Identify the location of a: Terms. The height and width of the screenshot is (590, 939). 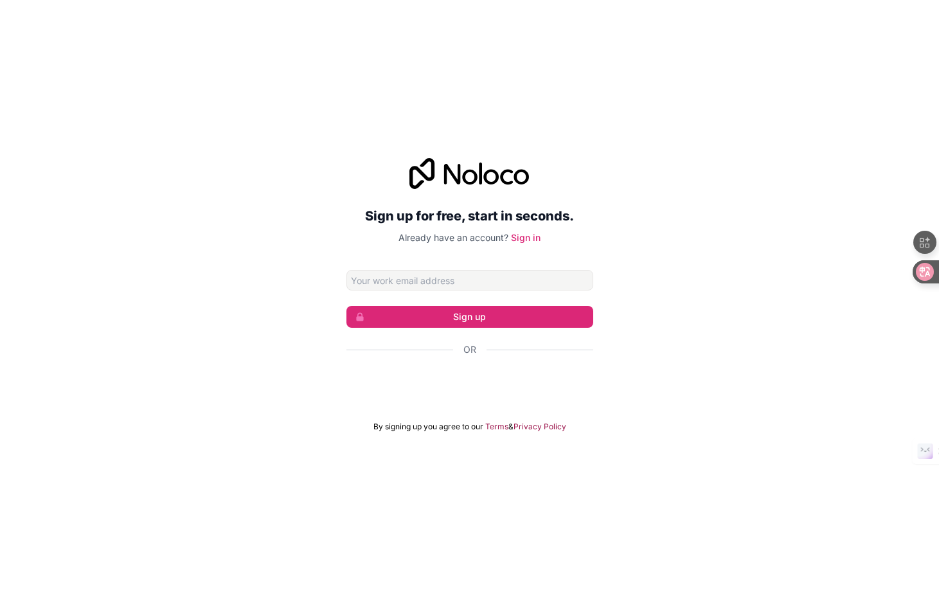
(497, 427).